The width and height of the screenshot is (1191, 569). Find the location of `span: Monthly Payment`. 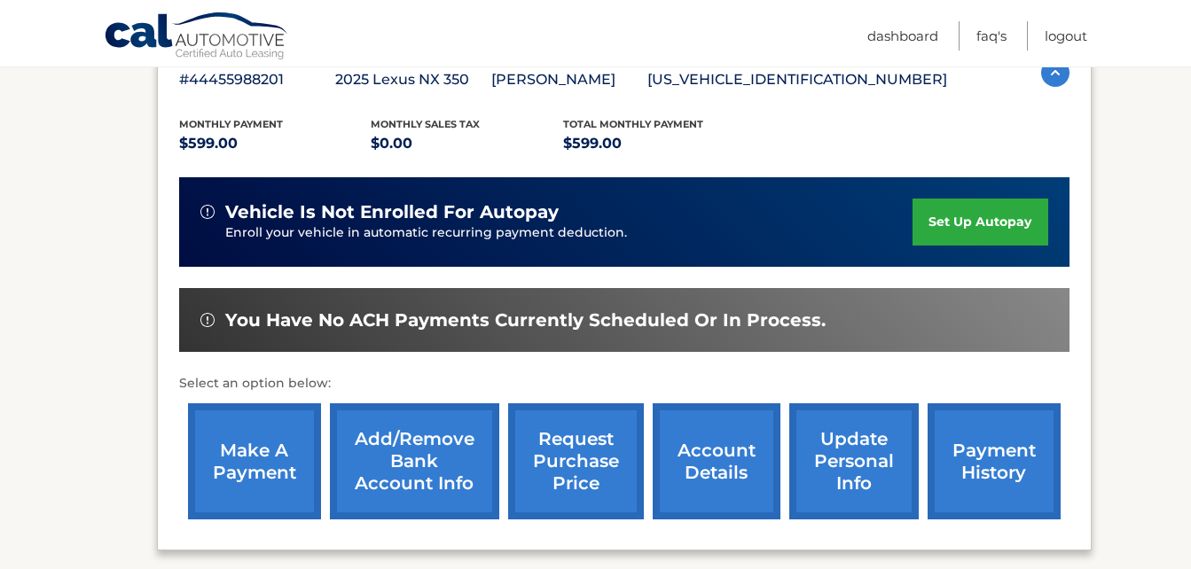

span: Monthly Payment is located at coordinates (231, 124).